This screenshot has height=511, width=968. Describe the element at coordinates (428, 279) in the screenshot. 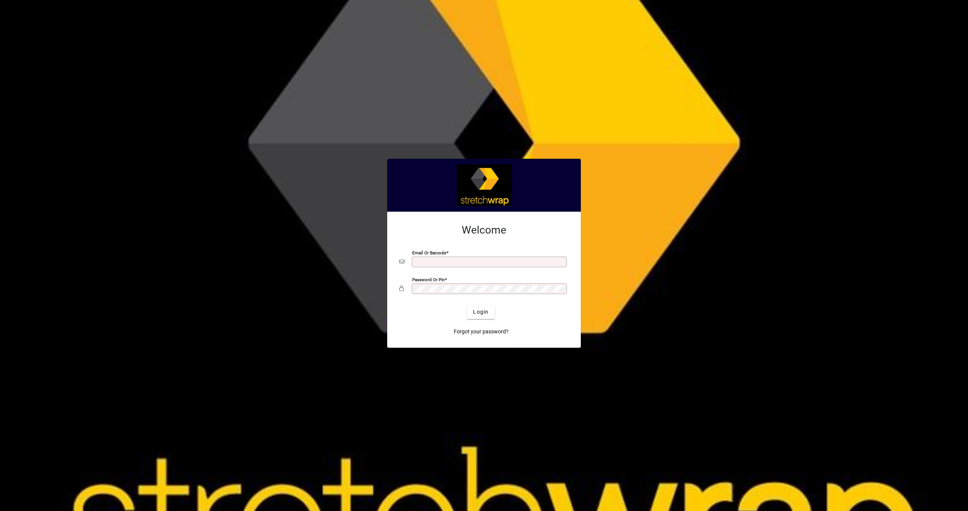

I see `mat-label: Password or Pin` at that location.